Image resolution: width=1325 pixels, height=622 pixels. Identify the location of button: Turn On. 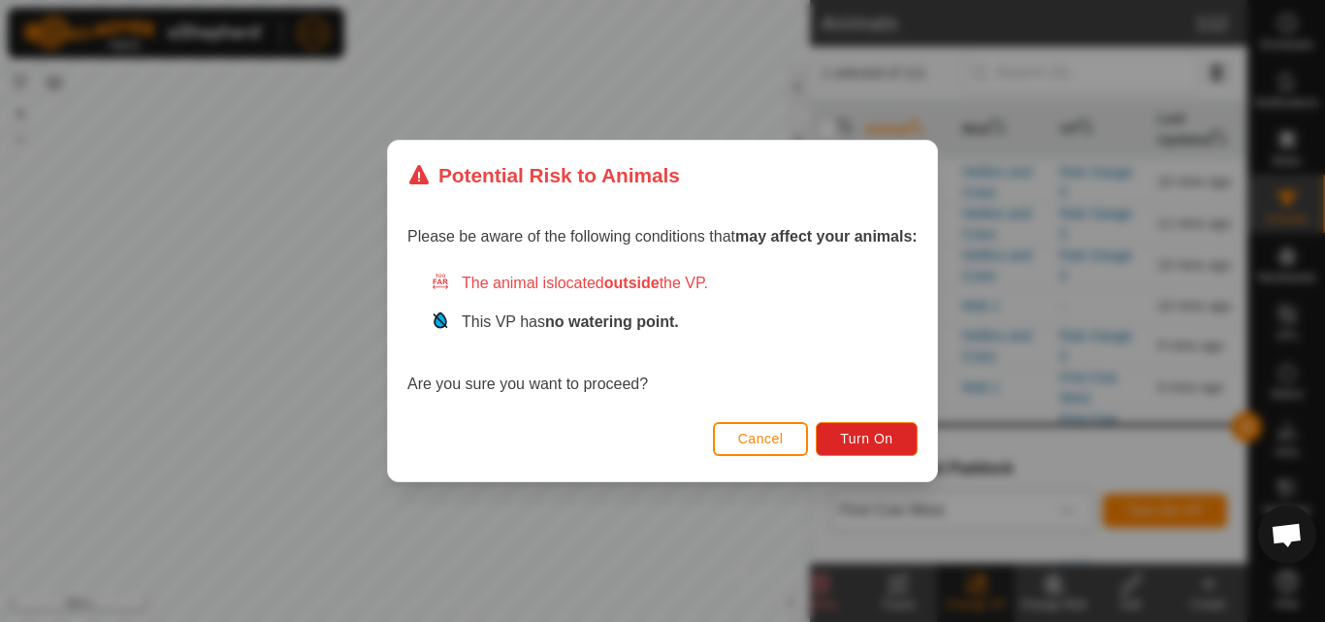
(867, 439).